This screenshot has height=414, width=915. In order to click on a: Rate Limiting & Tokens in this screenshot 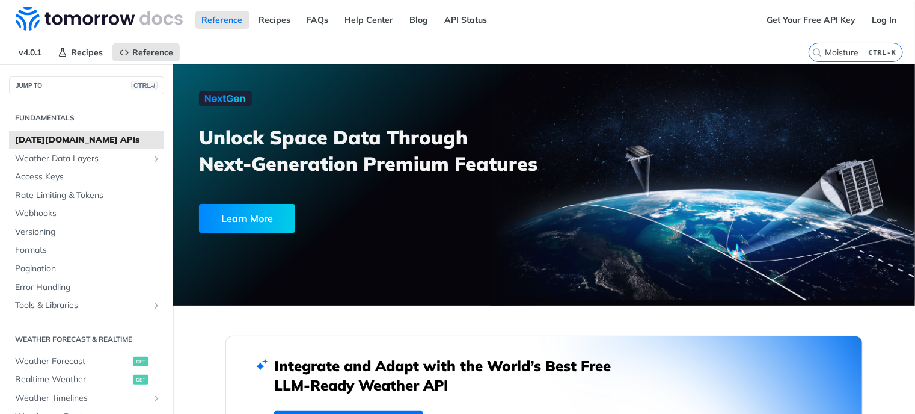, I will do `click(87, 195)`.